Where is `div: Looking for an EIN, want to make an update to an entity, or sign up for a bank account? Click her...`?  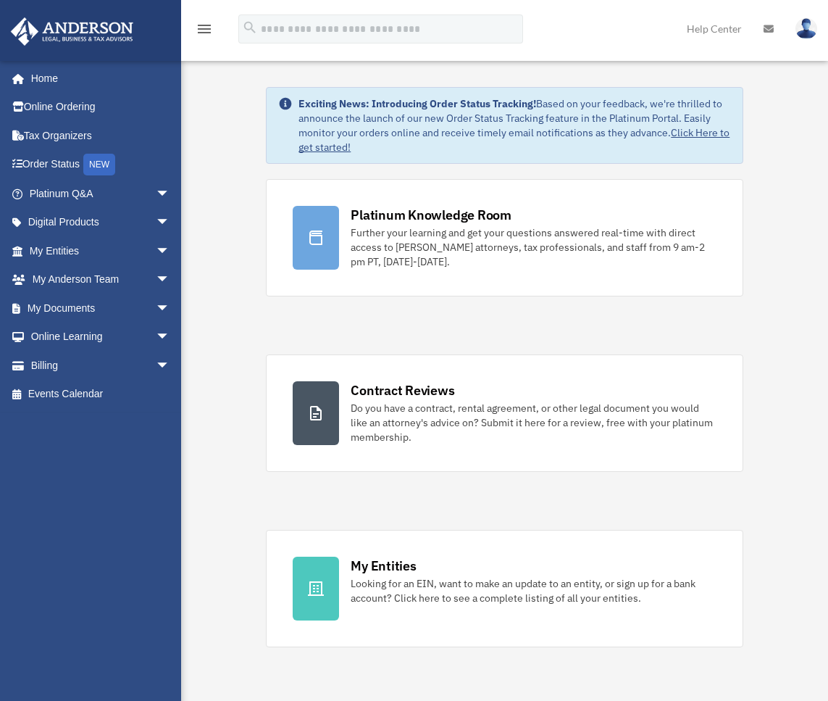 div: Looking for an EIN, want to make an update to an entity, or sign up for a bank account? Click her... is located at coordinates (533, 591).